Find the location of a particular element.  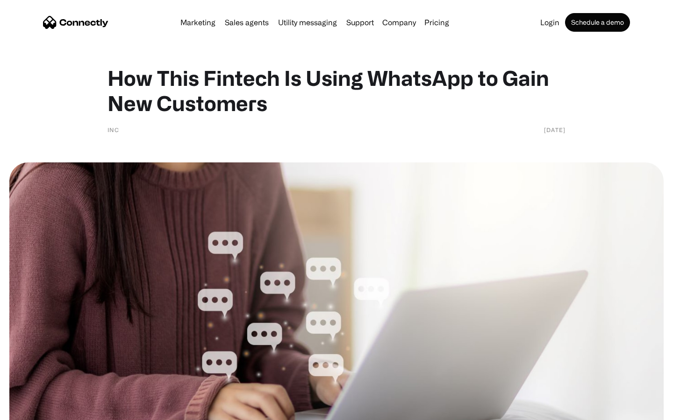

a: Utility messaging is located at coordinates (307, 22).